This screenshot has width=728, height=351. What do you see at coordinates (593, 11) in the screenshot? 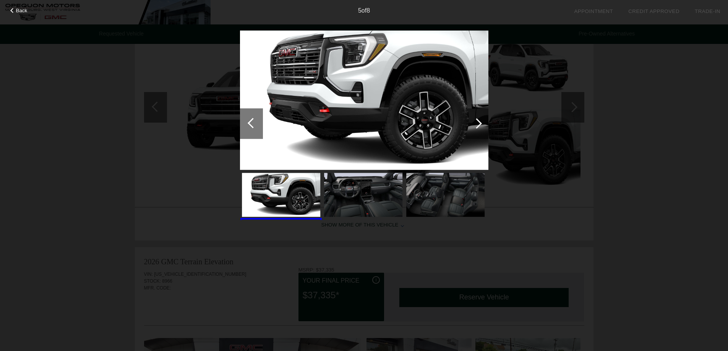
I see `a: Appointment` at bounding box center [593, 11].